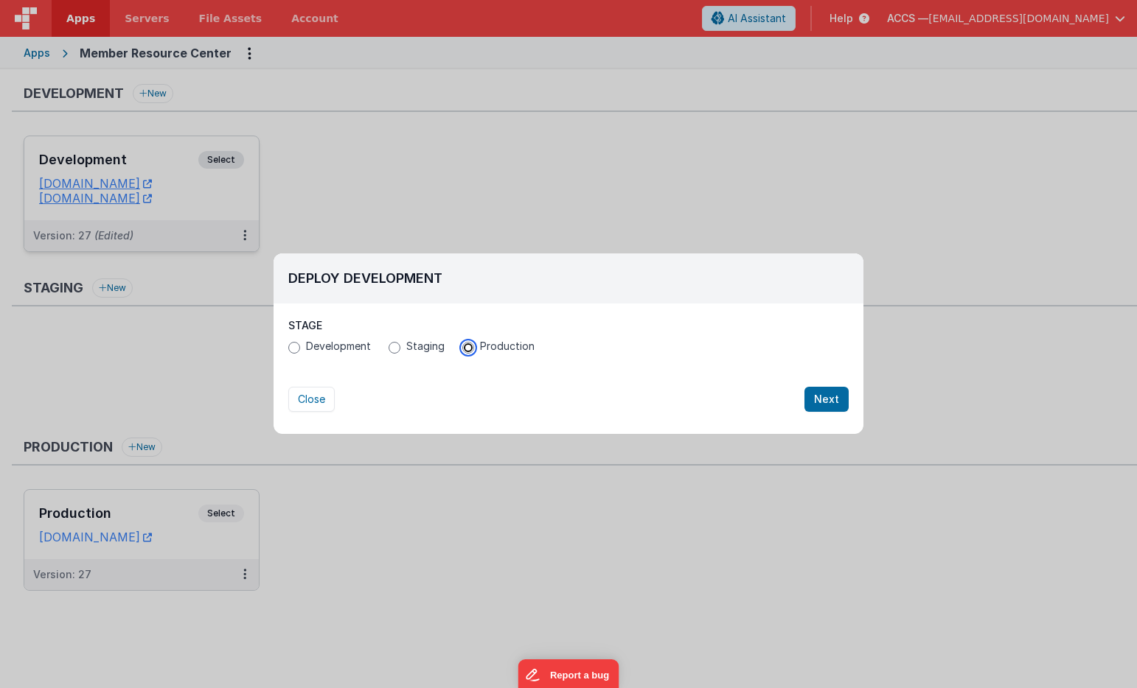  What do you see at coordinates (305, 325) in the screenshot?
I see `span: Stage` at bounding box center [305, 325].